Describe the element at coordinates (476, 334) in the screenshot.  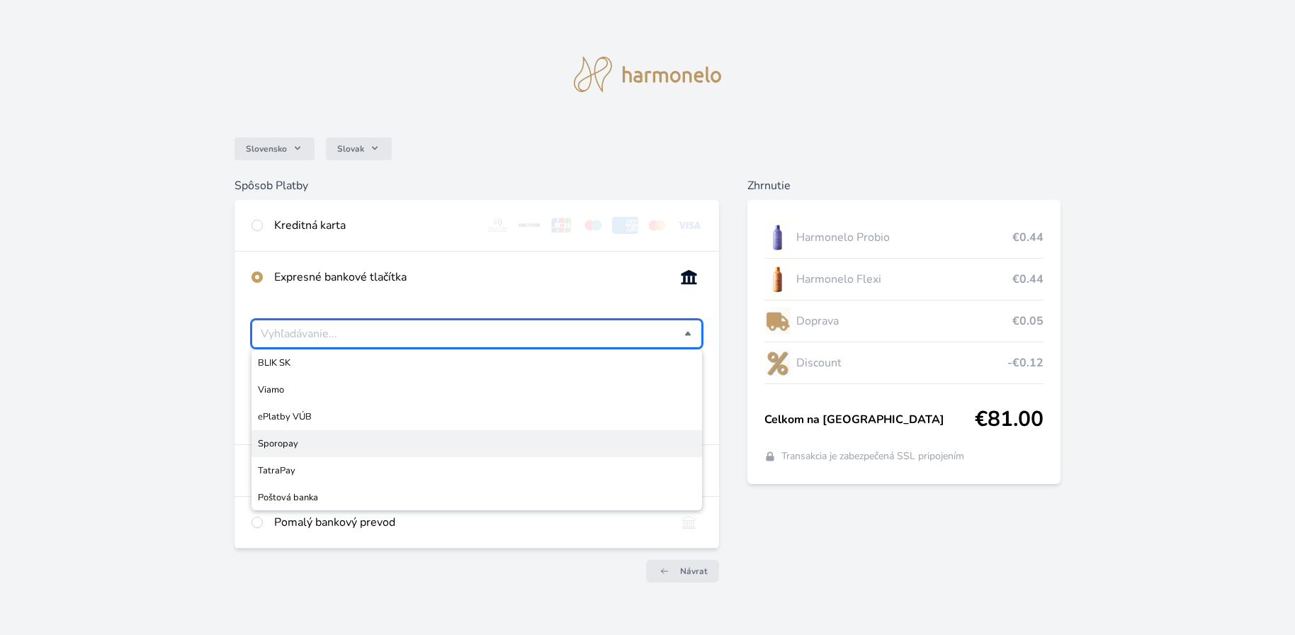
I see `div: Vyberte svoju banku` at that location.